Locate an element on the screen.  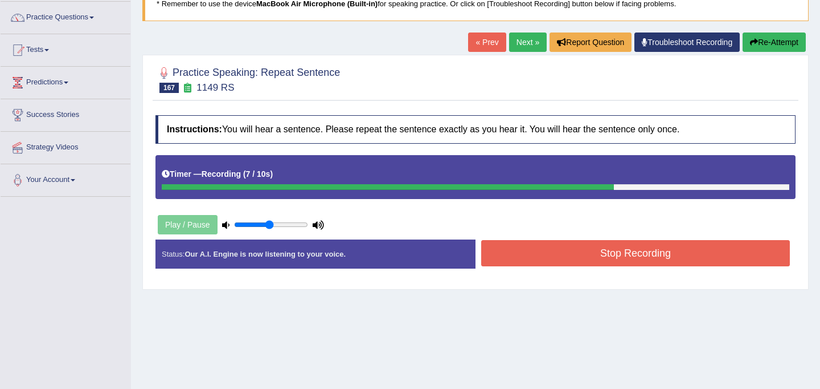
h4: You will hear a sentence. Please repeat the sentence exactly as you hear it. You will hear the se... is located at coordinates (476, 129).